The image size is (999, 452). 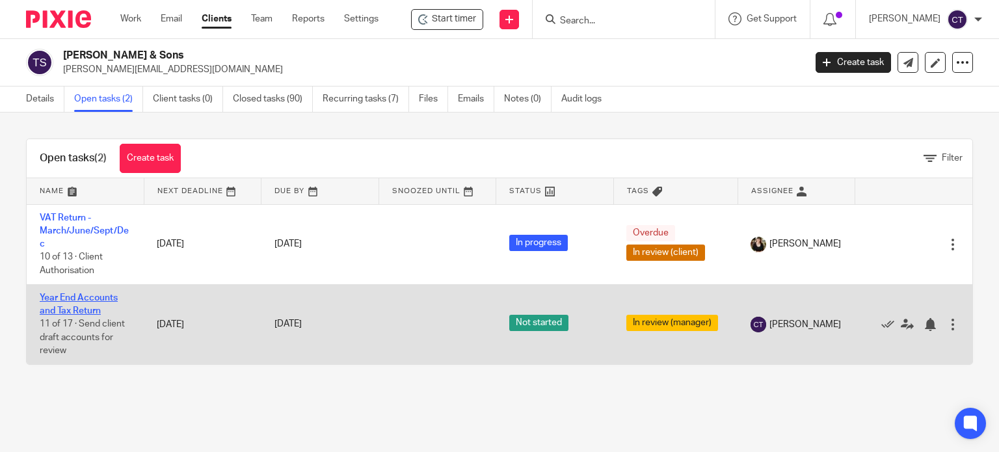 What do you see at coordinates (651, 233) in the screenshot?
I see `span: Overdue` at bounding box center [651, 233].